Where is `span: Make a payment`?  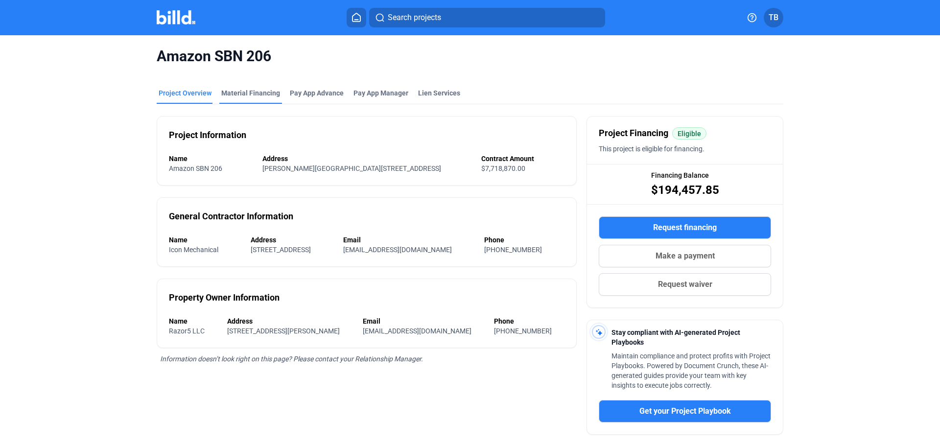
span: Make a payment is located at coordinates (685, 256).